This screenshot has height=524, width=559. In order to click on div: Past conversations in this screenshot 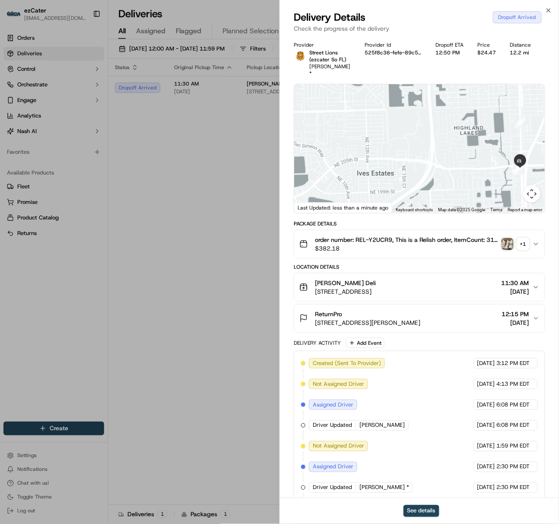, I will do `click(33, 116)`.